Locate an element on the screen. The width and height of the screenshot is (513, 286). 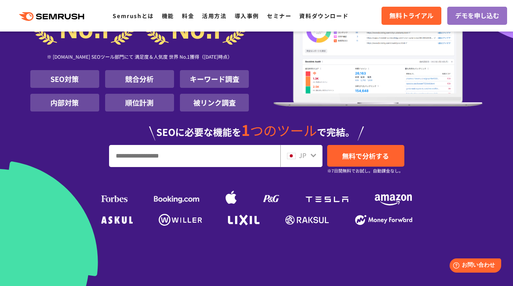
li: 内部対策 is located at coordinates (65, 102).